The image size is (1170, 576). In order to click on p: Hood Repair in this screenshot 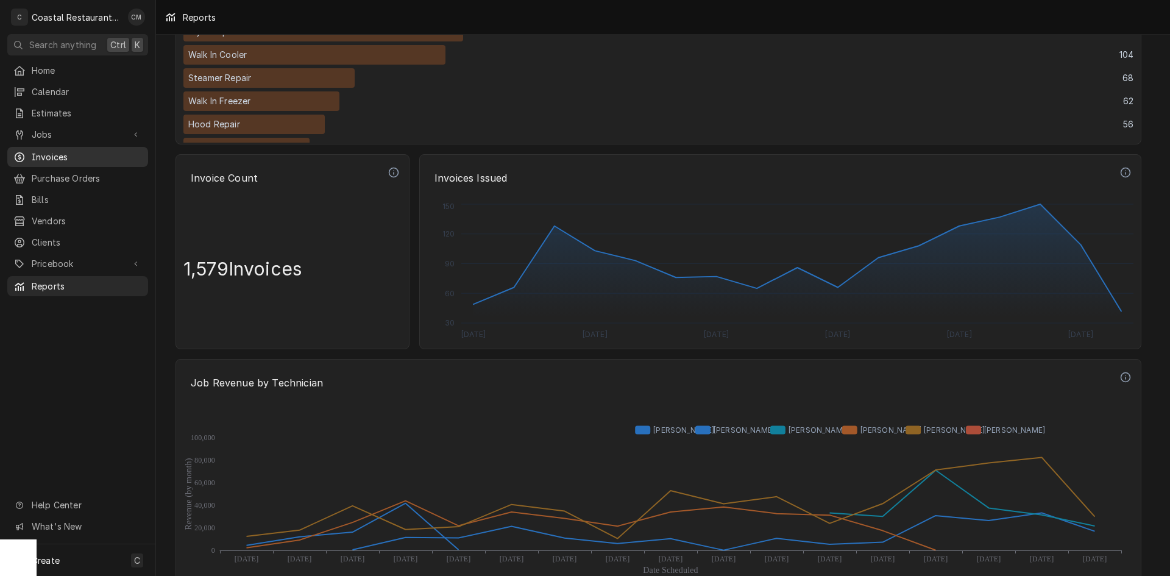, I will do `click(214, 124)`.